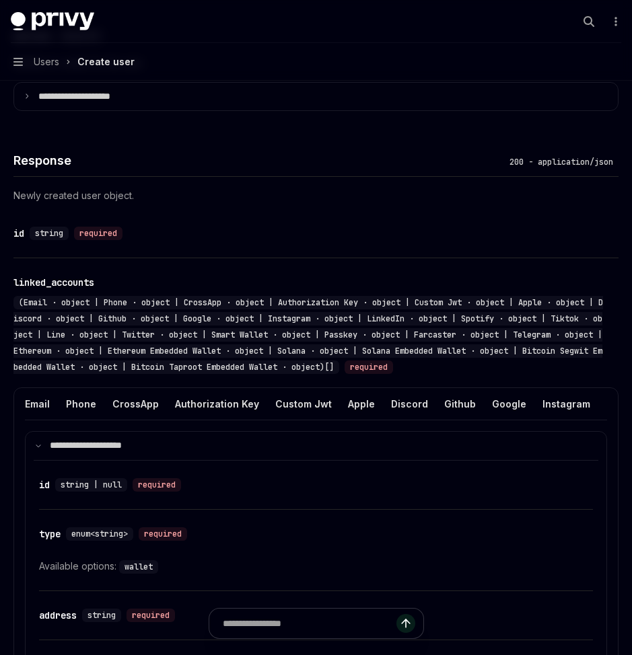 The height and width of the screenshot is (655, 632). What do you see at coordinates (37, 404) in the screenshot?
I see `button: Email` at bounding box center [37, 404].